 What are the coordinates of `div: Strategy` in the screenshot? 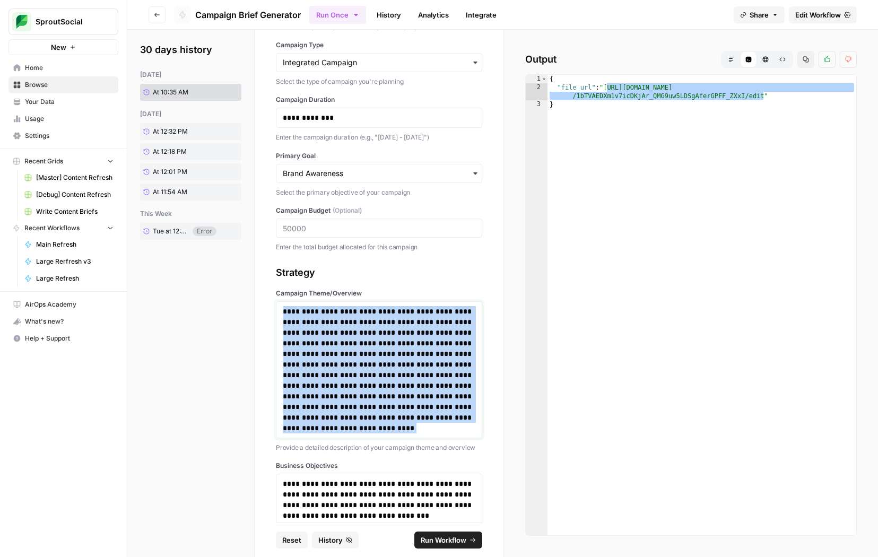 It's located at (379, 273).